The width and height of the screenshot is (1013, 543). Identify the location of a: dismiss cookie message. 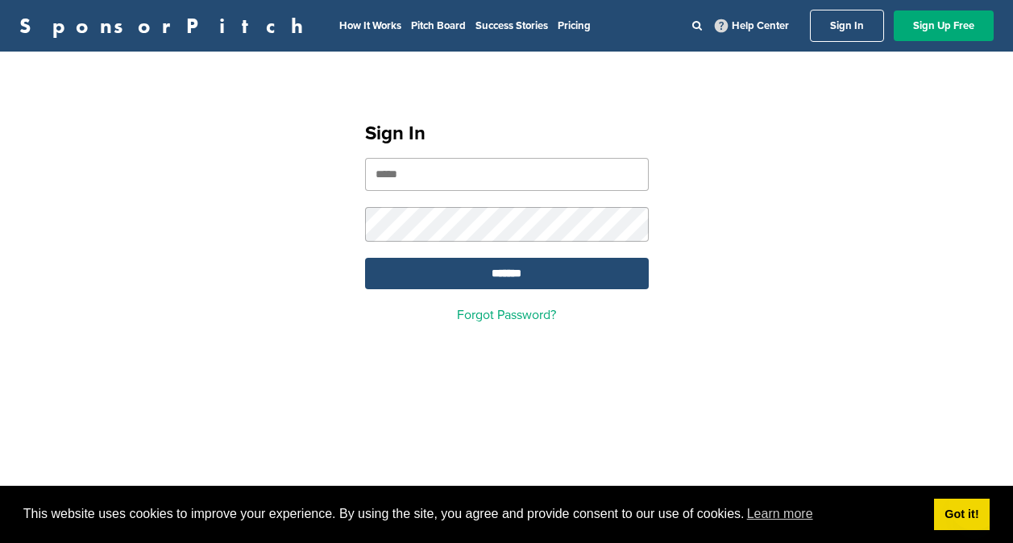
(962, 515).